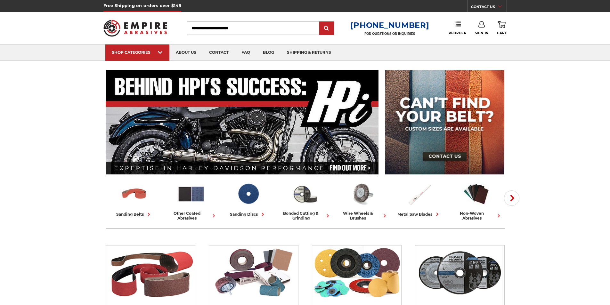 Image resolution: width=610 pixels, height=305 pixels. Describe the element at coordinates (419, 194) in the screenshot. I see `img: Metal Saw Blades` at that location.